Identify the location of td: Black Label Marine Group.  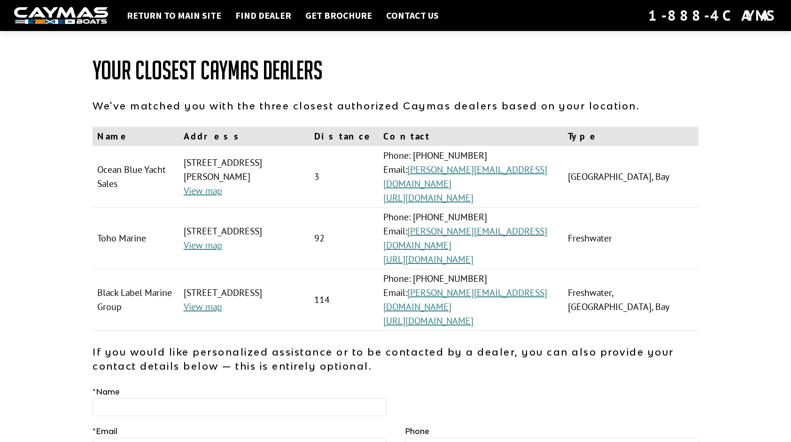
(136, 300).